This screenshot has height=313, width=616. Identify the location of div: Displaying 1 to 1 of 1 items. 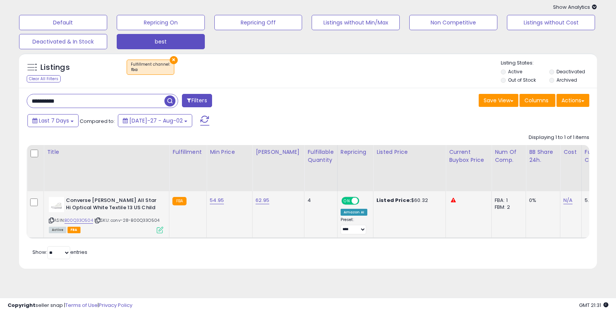
(559, 137).